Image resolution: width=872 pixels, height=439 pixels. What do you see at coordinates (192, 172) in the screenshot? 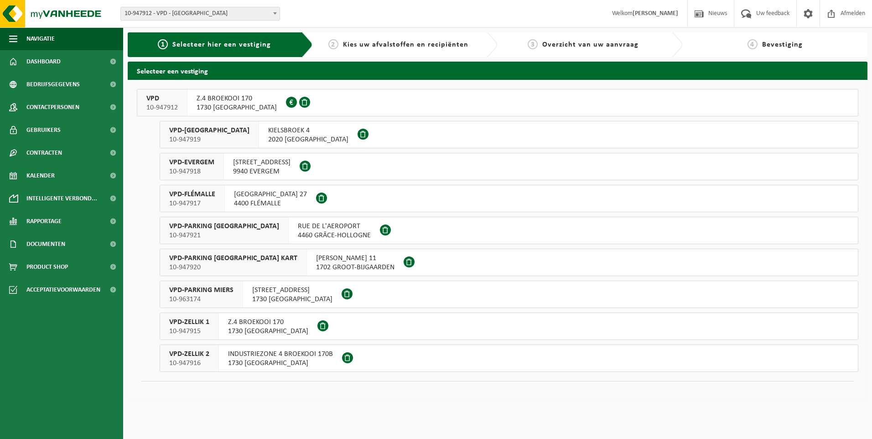
I see `span: 10-947918` at bounding box center [192, 172].